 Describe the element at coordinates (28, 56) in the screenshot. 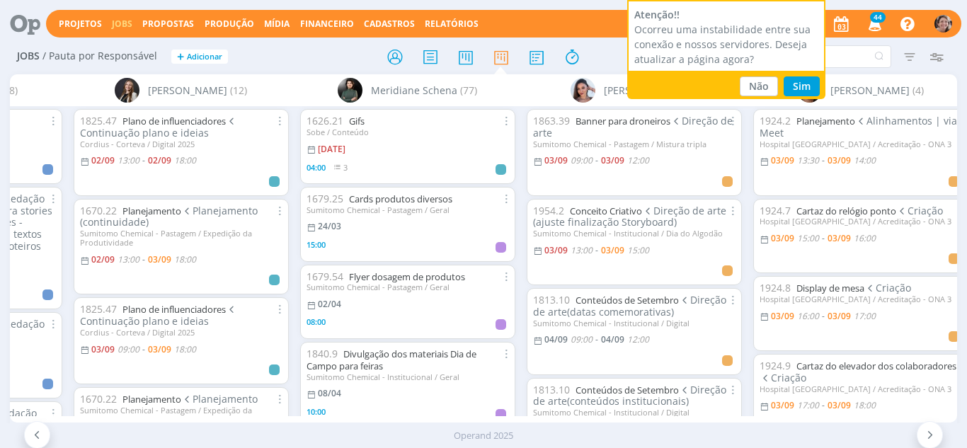

I see `span: Jobs` at that location.